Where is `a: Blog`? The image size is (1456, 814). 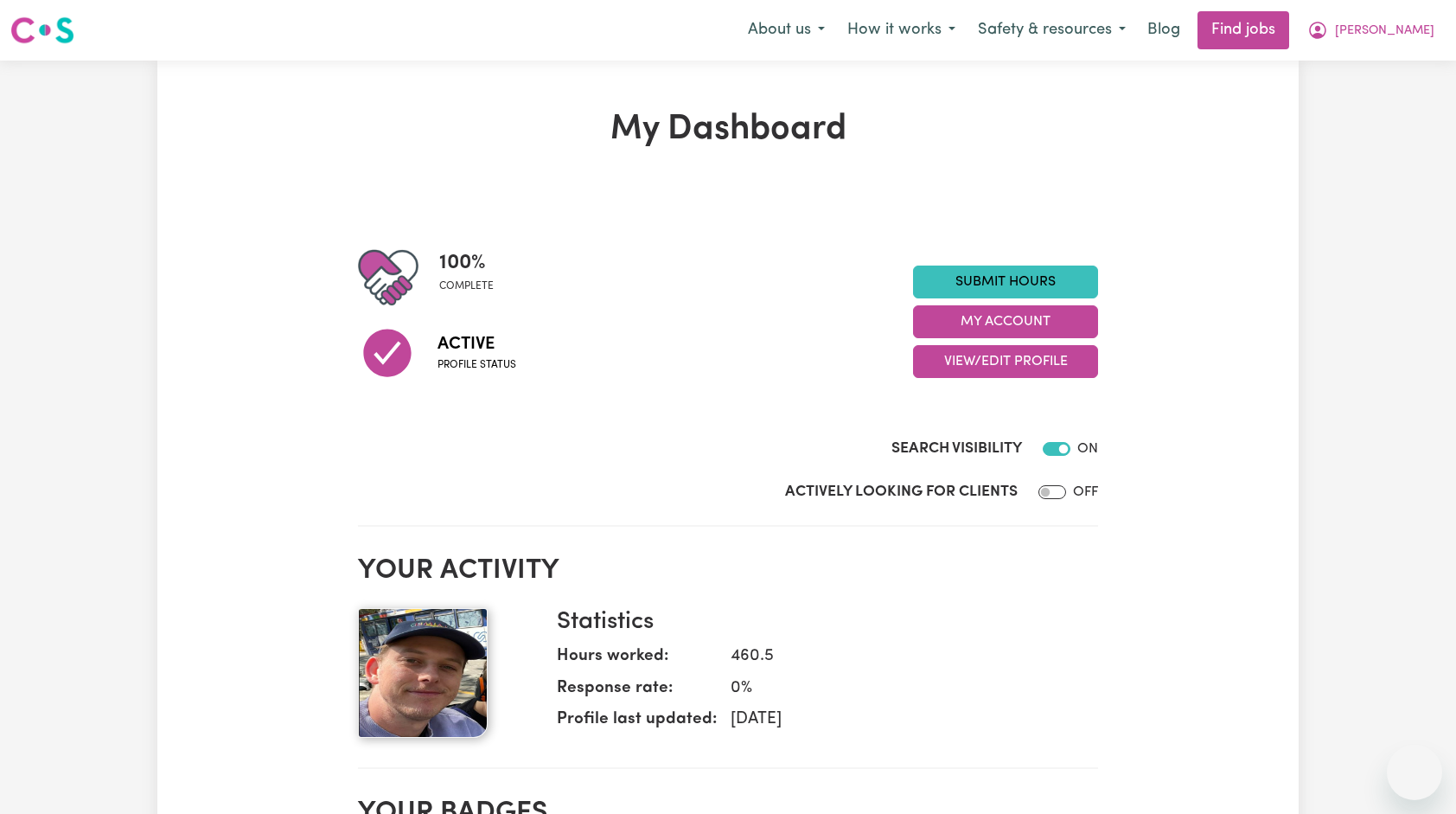
a: Blog is located at coordinates (1164, 30).